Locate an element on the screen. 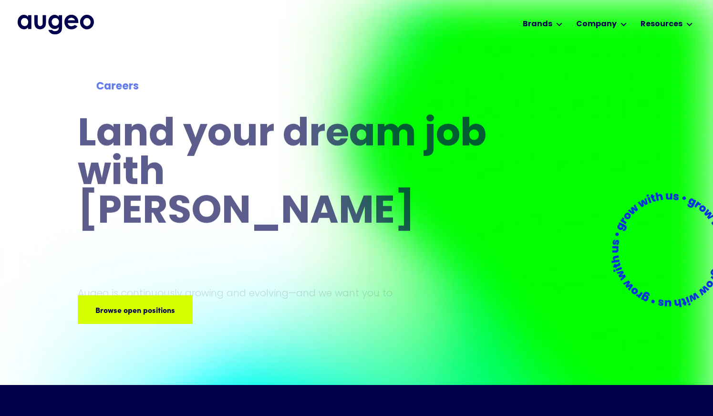 This screenshot has height=416, width=713. div: Resources is located at coordinates (662, 24).